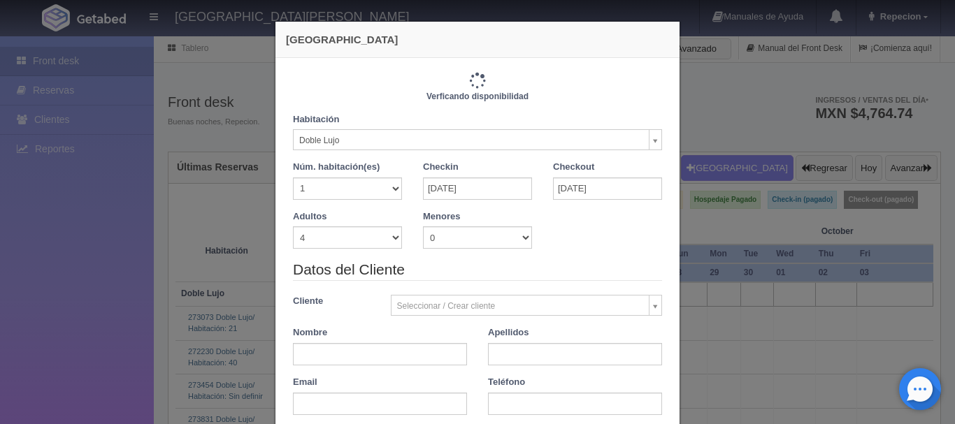  What do you see at coordinates (310, 333) in the screenshot?
I see `label: Nombre` at bounding box center [310, 333].